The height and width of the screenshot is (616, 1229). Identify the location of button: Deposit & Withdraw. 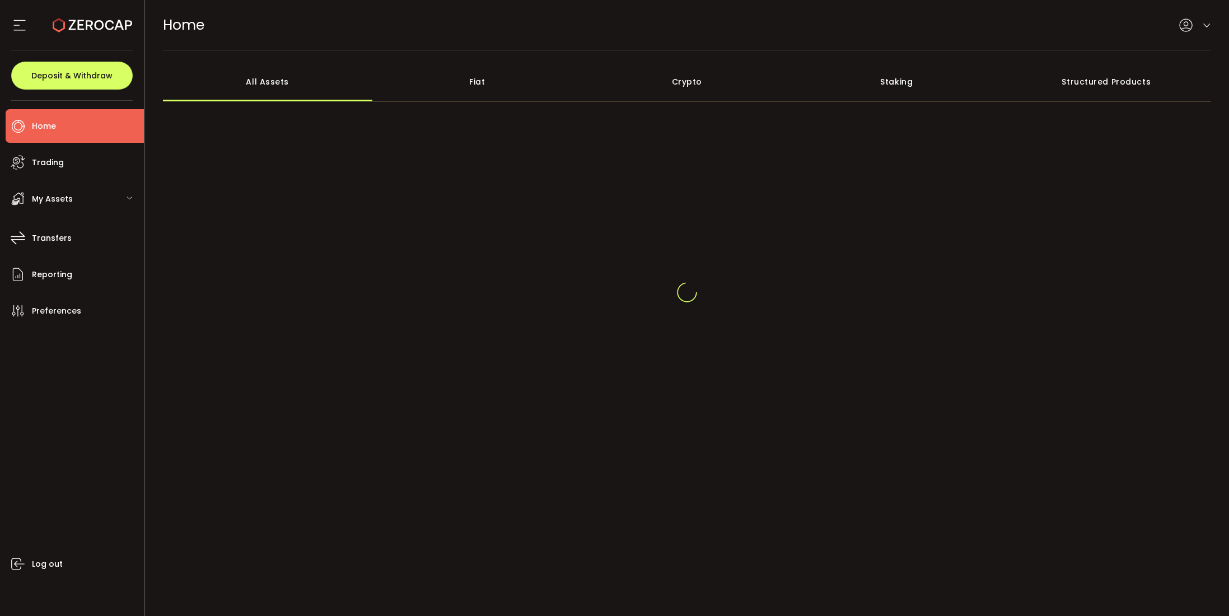
(72, 76).